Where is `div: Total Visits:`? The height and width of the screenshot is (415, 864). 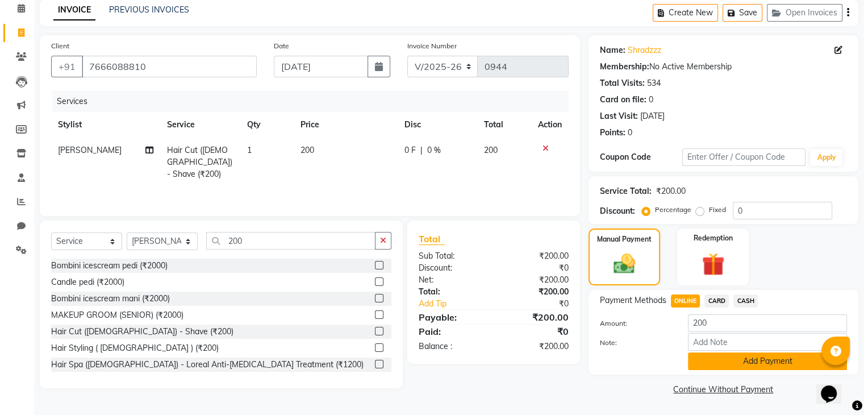 div: Total Visits: is located at coordinates (622, 83).